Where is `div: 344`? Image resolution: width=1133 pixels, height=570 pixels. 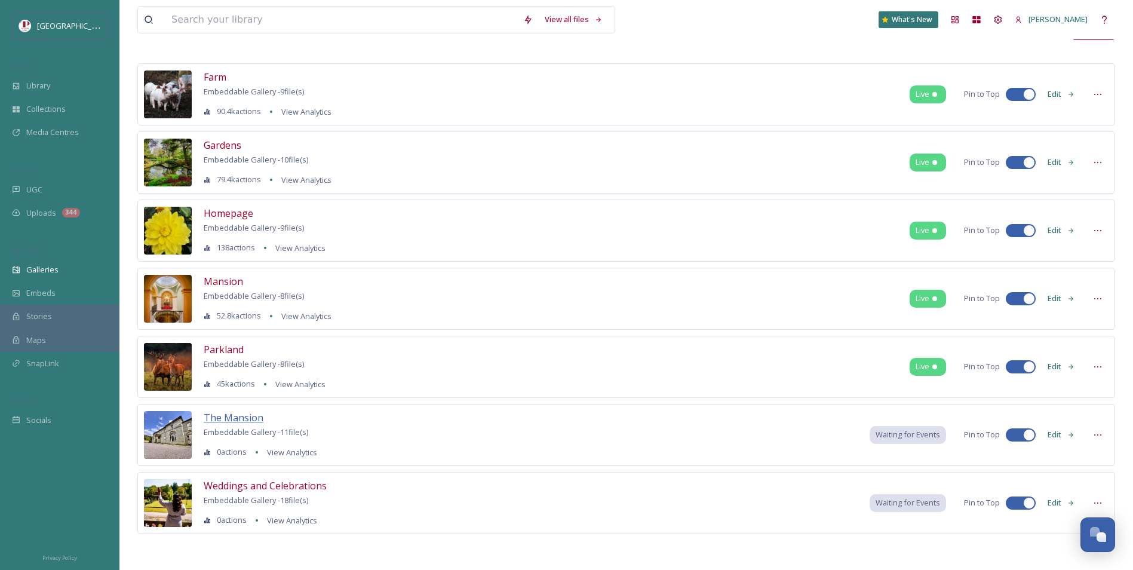
div: 344 is located at coordinates (71, 213).